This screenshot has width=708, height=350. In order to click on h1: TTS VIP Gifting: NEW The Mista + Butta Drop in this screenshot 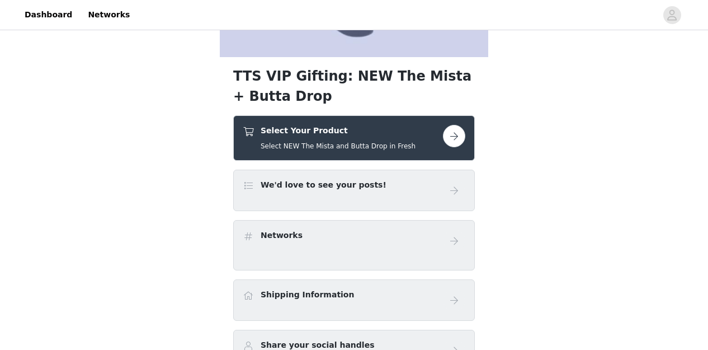, I will do `click(354, 86)`.